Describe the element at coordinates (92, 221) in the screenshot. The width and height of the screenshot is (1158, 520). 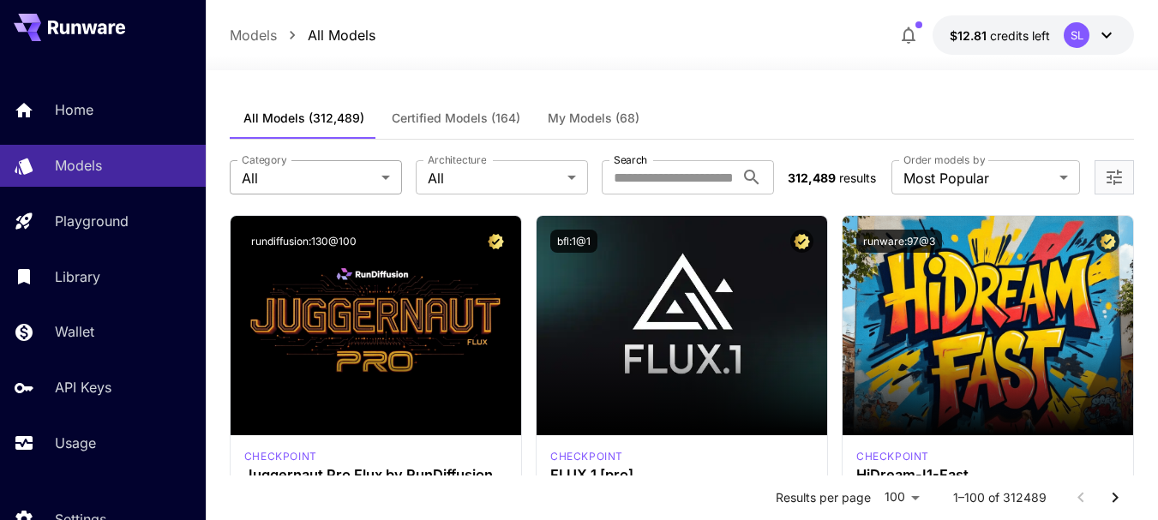
I see `p: Playground` at that location.